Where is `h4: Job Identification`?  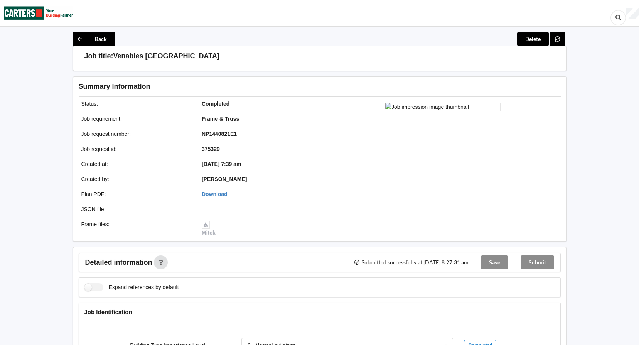
h4: Job Identification is located at coordinates (320, 312).